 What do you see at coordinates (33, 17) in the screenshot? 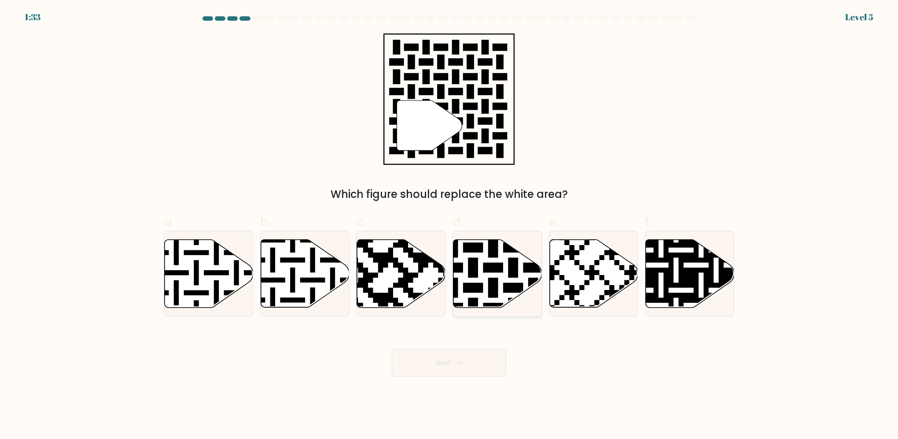
I see `div: 1:33` at bounding box center [33, 17].